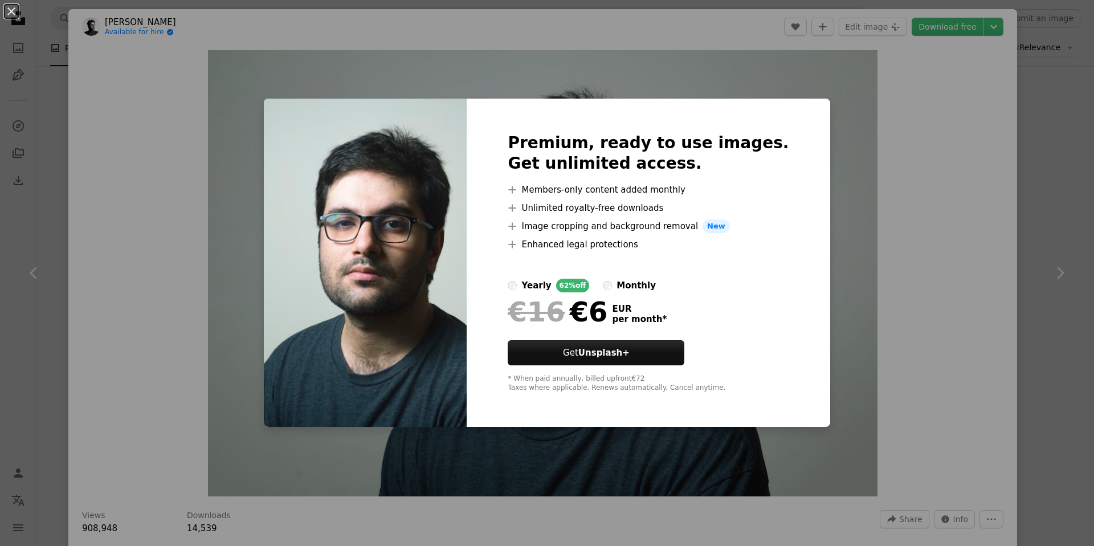 This screenshot has width=1094, height=546. What do you see at coordinates (648, 244) in the screenshot?
I see `li: Enhanced legal protections` at bounding box center [648, 244].